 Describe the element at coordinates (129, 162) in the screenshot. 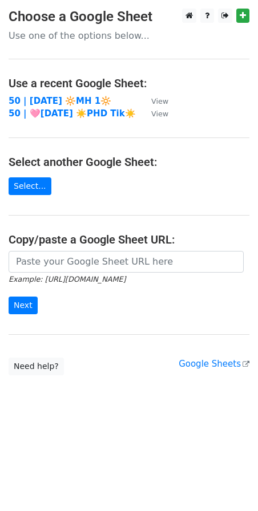

I see `h4: Select another Google Sheet:` at that location.